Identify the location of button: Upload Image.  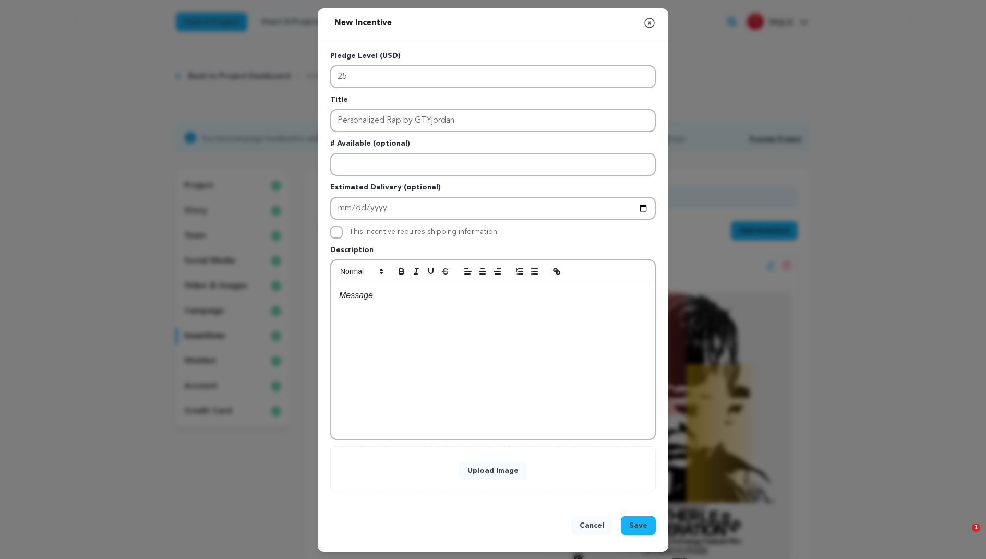
(493, 470).